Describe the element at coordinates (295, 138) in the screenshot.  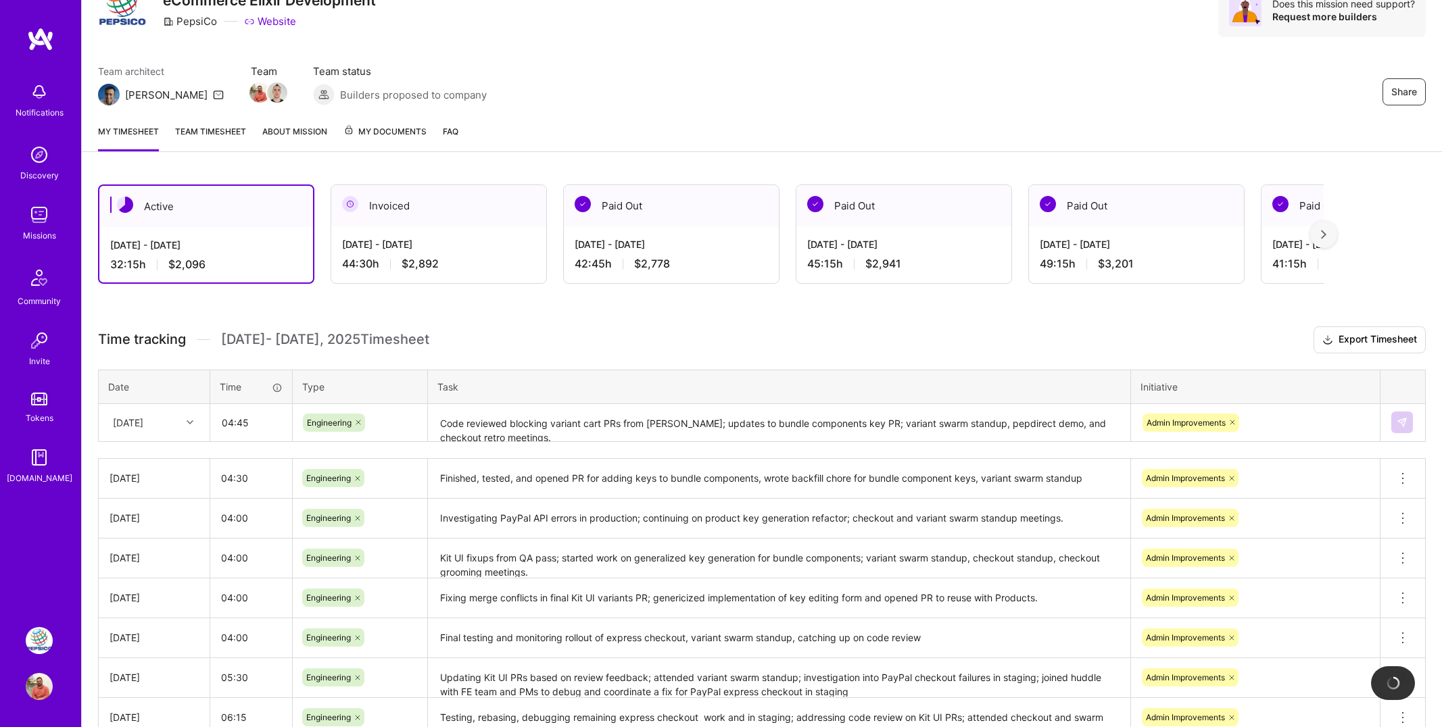
I see `a: About Mission` at that location.